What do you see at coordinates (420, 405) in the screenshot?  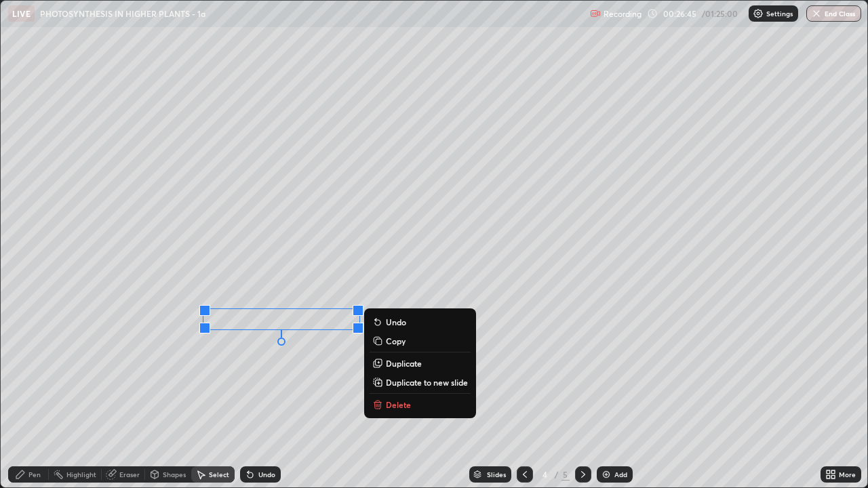 I see `button: Delete` at bounding box center [420, 405].